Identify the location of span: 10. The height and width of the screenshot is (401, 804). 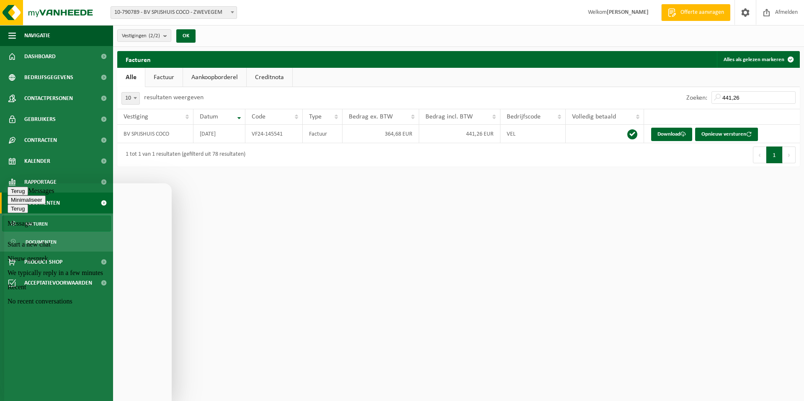
(131, 98).